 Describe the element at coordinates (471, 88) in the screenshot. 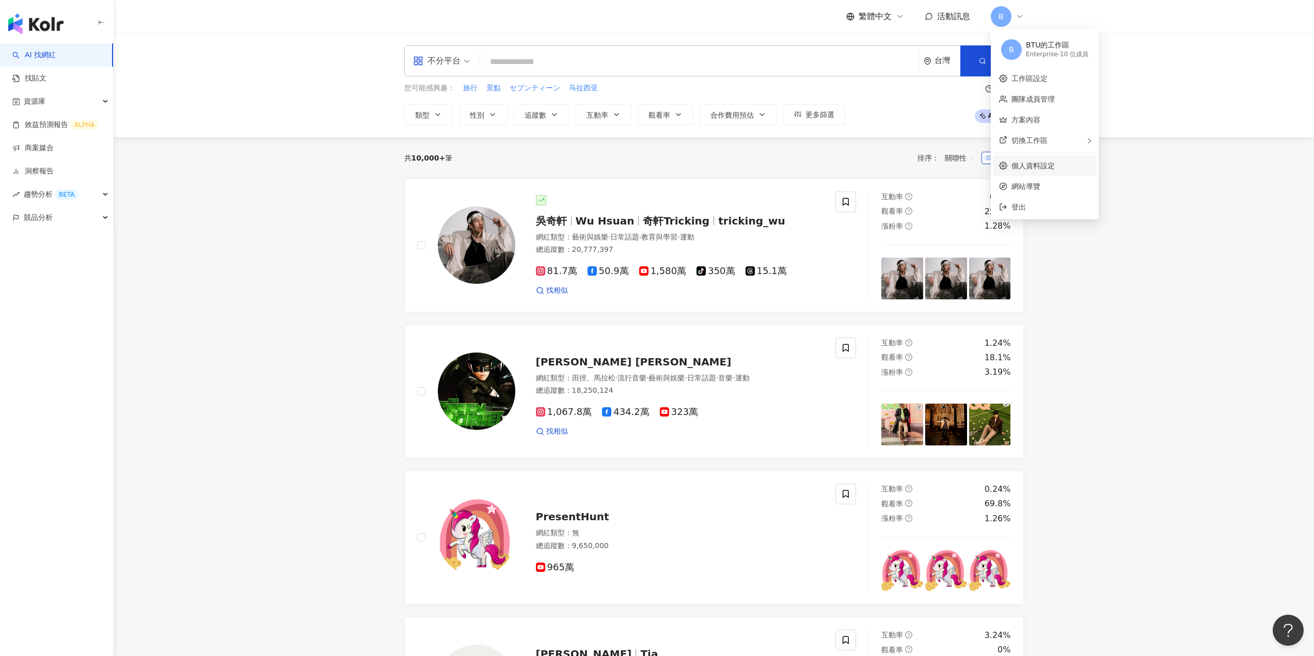

I see `button: 旅行` at that location.